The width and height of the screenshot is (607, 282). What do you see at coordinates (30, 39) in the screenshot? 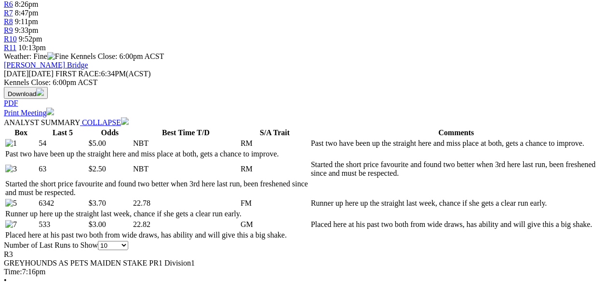
I see `span: 9:52pm` at bounding box center [30, 39].